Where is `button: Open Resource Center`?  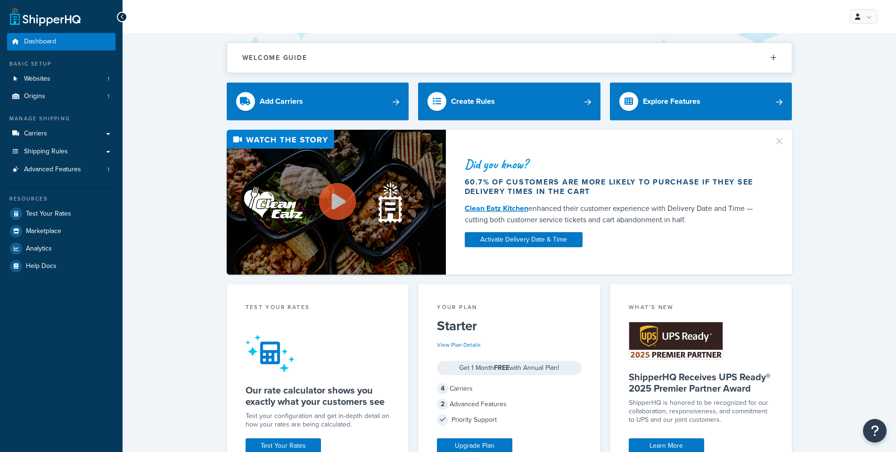
button: Open Resource Center is located at coordinates (875, 430).